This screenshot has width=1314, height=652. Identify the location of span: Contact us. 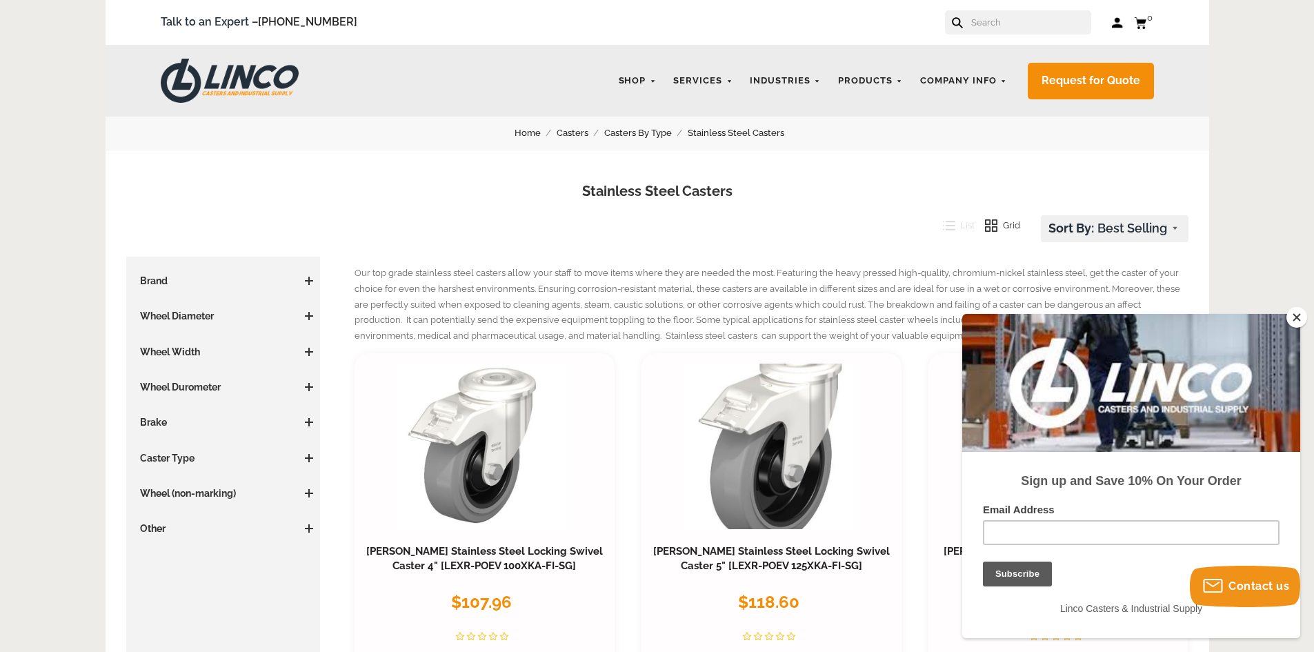
(1259, 585).